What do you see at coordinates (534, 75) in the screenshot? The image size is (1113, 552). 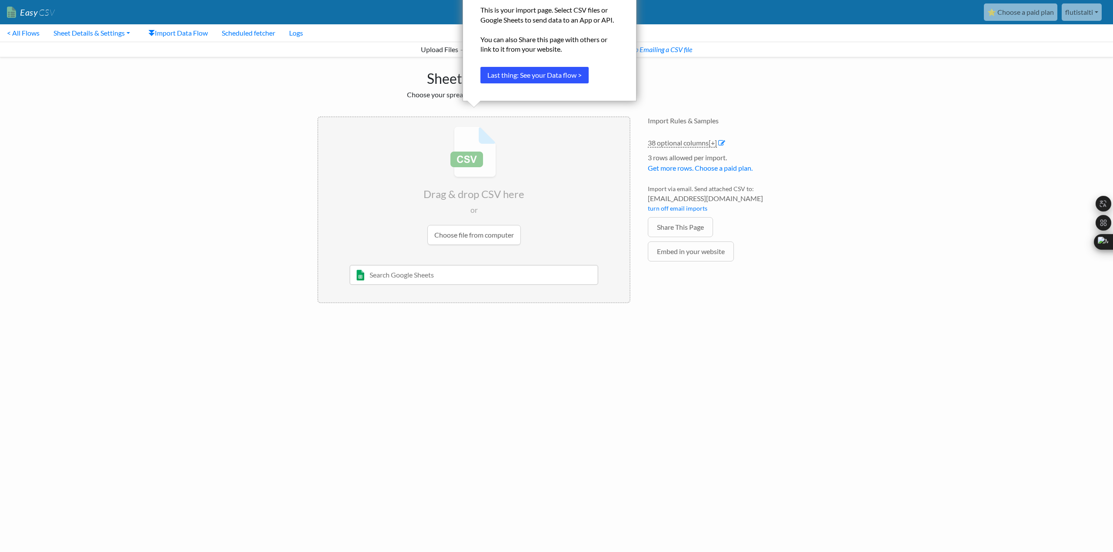 I see `button: Last thing: See your Data flow >` at bounding box center [534, 75].